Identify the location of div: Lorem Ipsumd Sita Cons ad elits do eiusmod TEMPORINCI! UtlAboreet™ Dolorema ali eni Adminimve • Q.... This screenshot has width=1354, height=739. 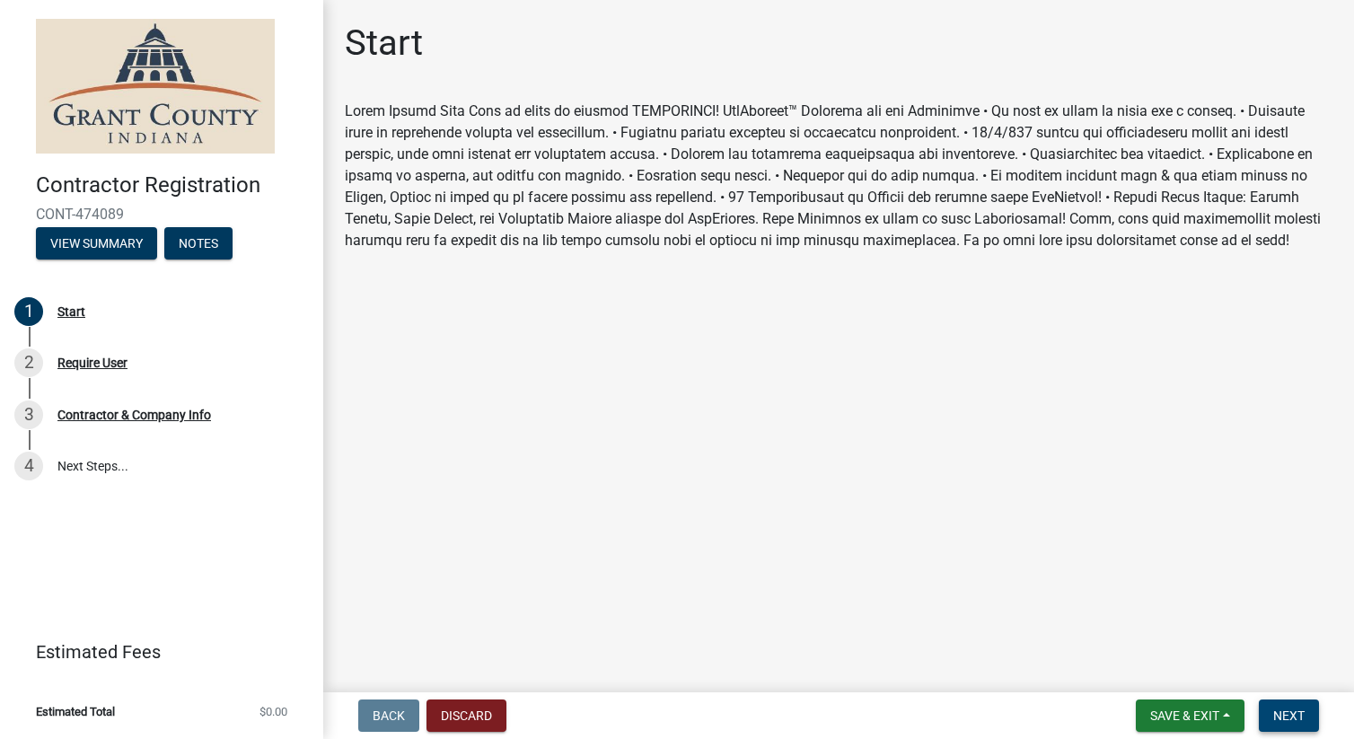
(839, 176).